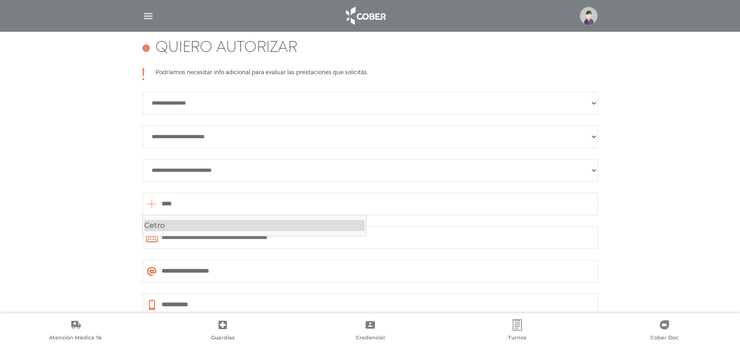  I want to click on a: Cober Doc, so click(665, 331).